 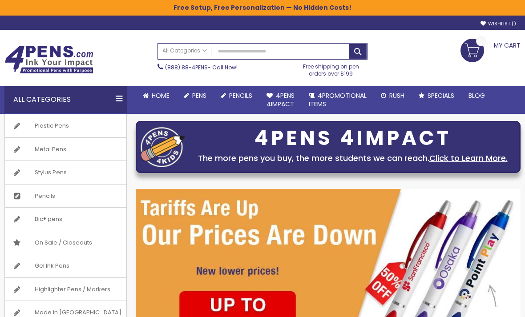 I want to click on span: Home, so click(x=160, y=96).